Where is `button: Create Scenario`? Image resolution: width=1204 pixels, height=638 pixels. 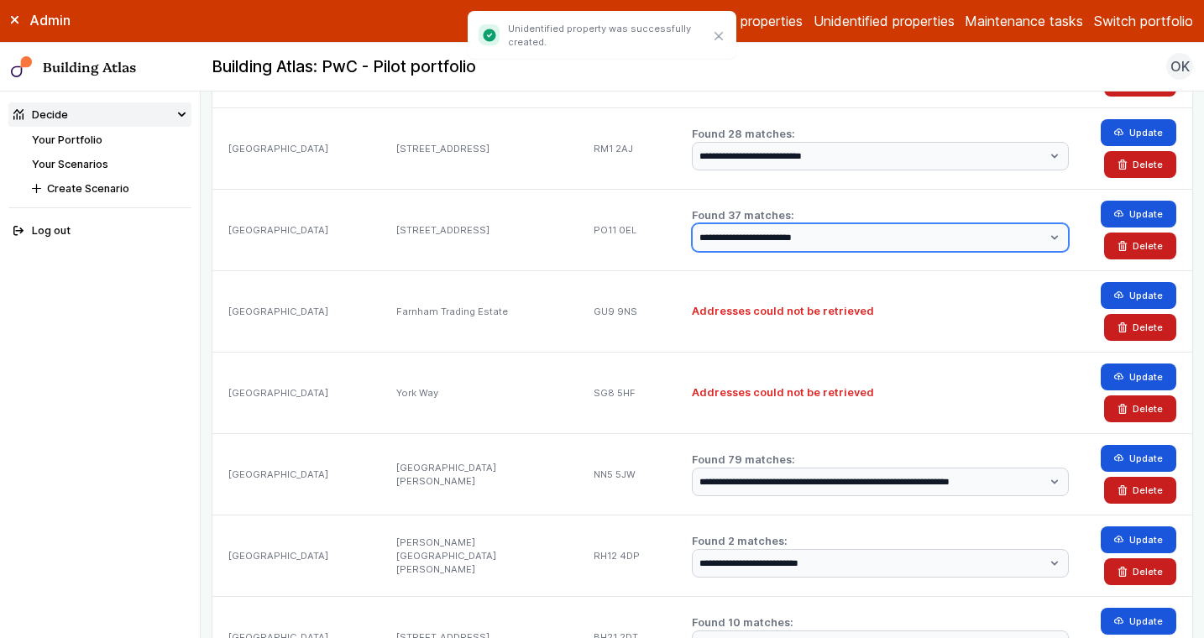
button: Create Scenario is located at coordinates (109, 188).